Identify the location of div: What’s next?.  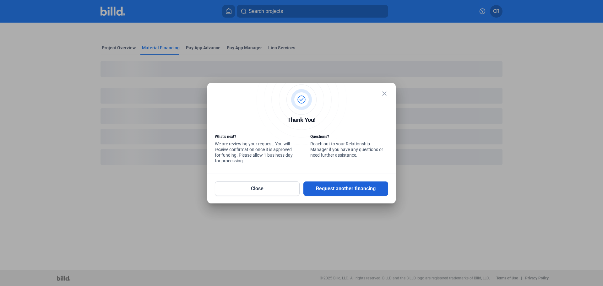
(254, 137).